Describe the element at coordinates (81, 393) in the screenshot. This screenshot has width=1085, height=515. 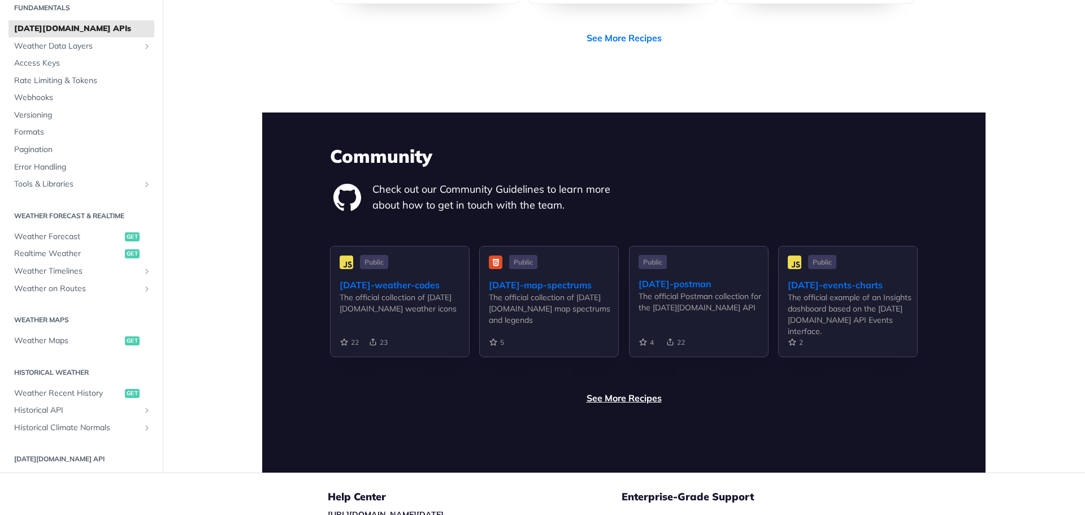
I see `a: Weather Recent Historyget` at that location.